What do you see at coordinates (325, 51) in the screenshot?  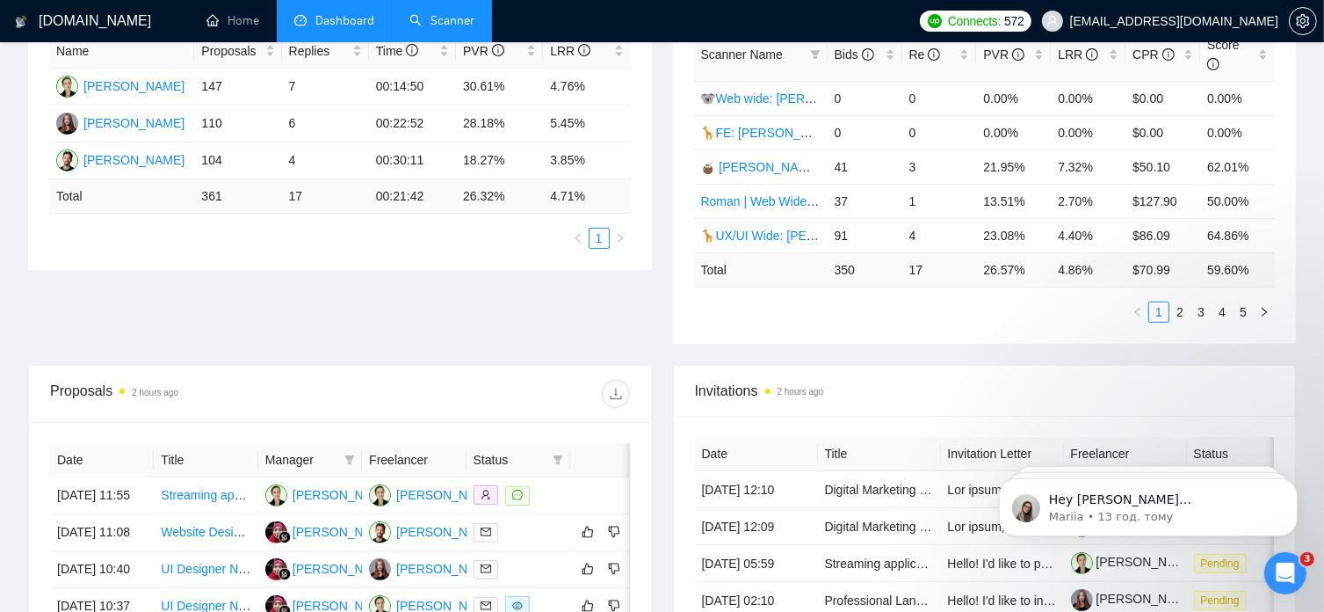 I see `th: Replies` at bounding box center [325, 51].